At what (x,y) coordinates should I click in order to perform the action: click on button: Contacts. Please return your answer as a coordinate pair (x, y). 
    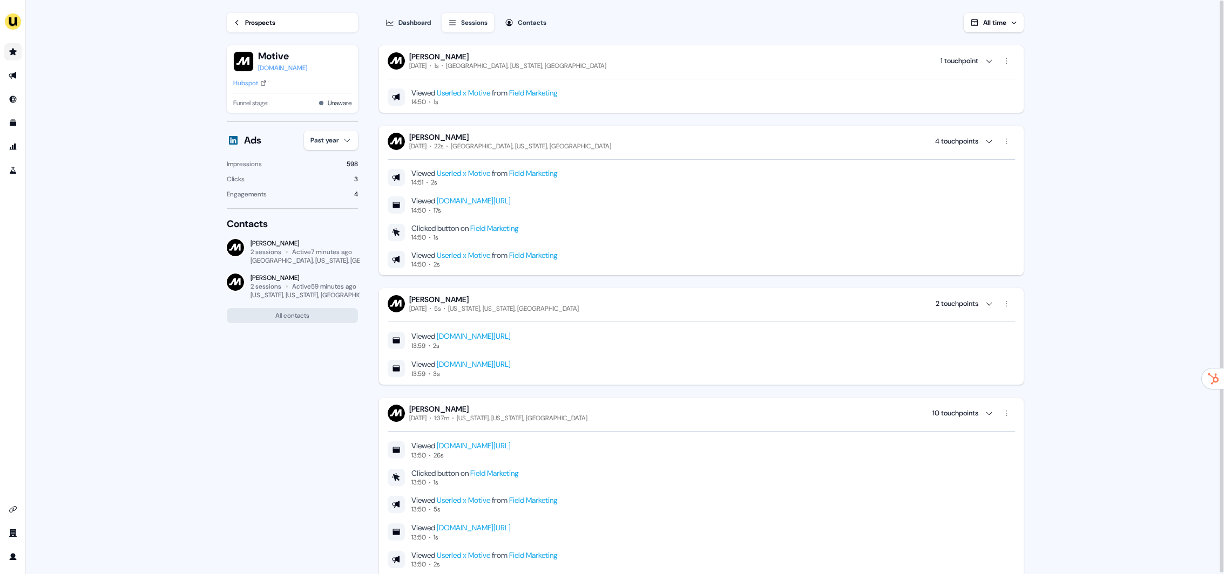
    Looking at the image, I should click on (525, 23).